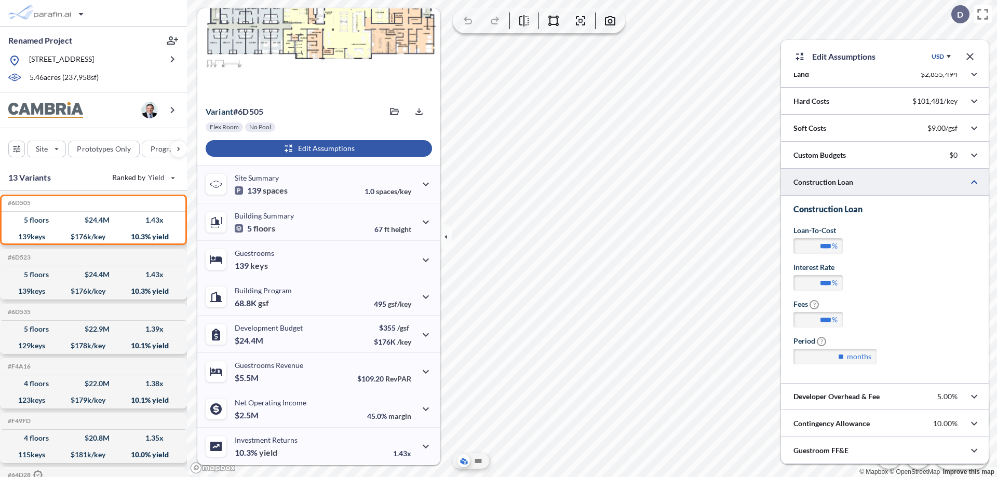 The image size is (997, 477). Describe the element at coordinates (968, 472) in the screenshot. I see `a: Improve this map` at that location.